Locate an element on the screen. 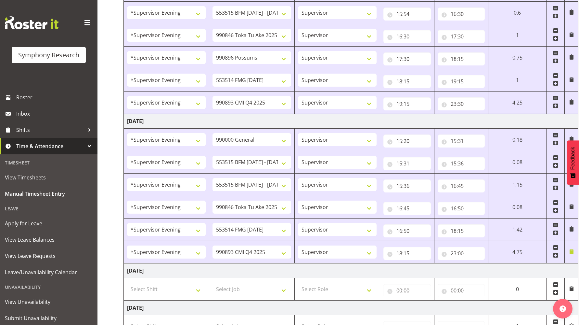 This screenshot has height=325, width=579. span: Time & Attendance is located at coordinates (50, 146).